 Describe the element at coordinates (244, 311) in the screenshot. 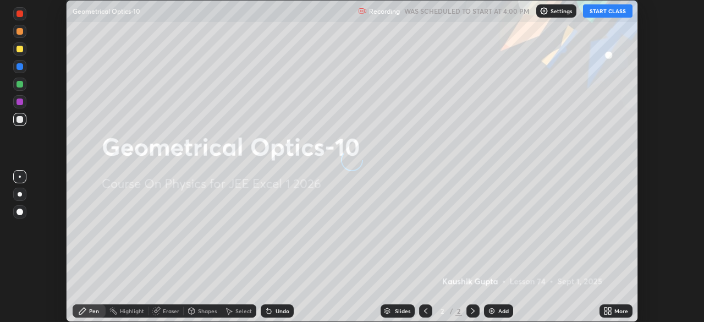

I see `div: Select` at that location.